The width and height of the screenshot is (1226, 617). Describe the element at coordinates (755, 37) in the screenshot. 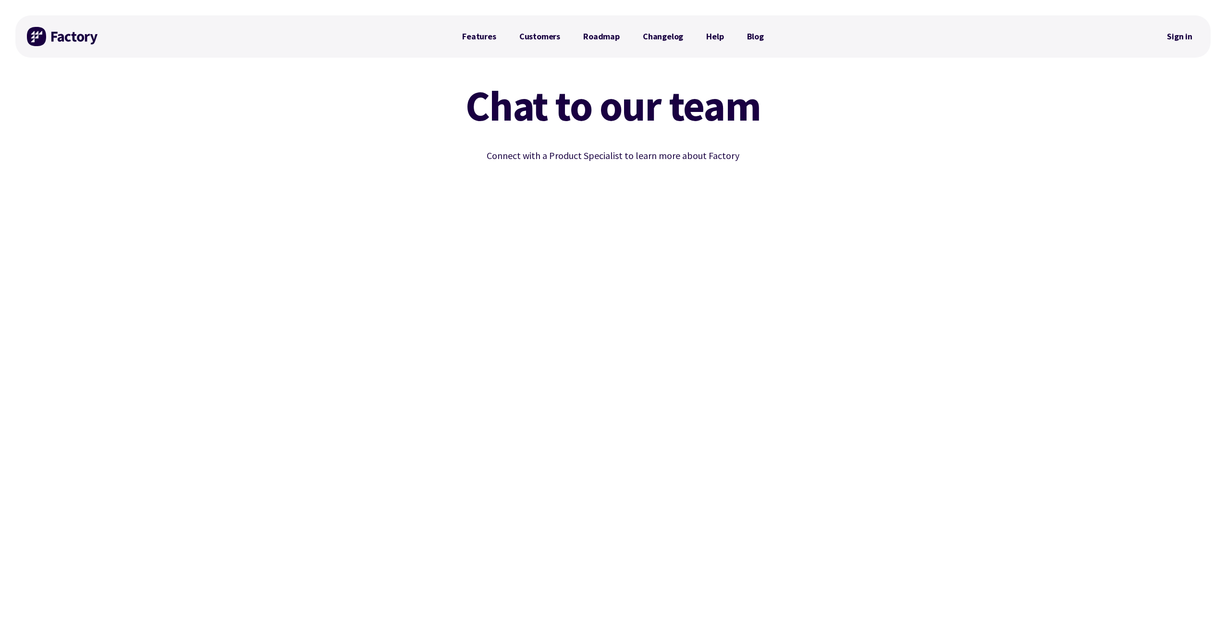

I see `a: Blog` at that location.